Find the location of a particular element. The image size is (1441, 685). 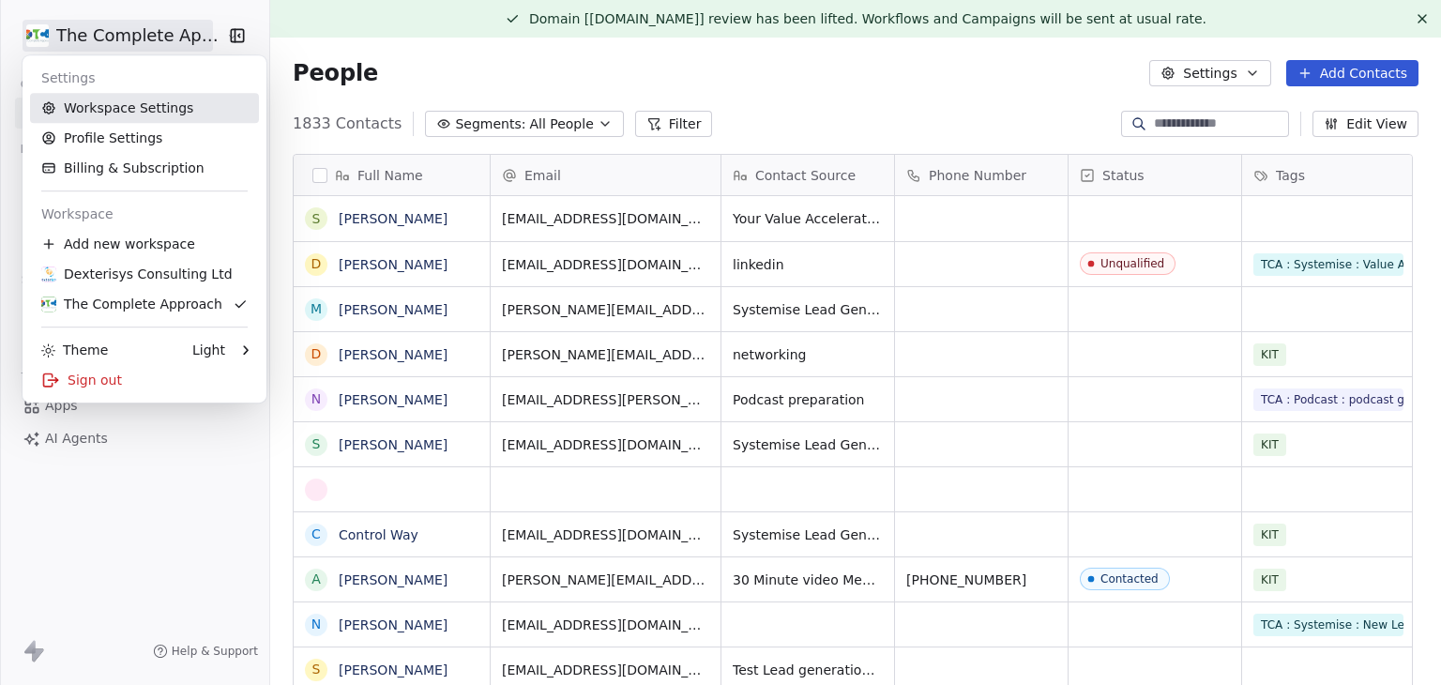

img: Dexter%20Logo.jpg is located at coordinates (49, 274).